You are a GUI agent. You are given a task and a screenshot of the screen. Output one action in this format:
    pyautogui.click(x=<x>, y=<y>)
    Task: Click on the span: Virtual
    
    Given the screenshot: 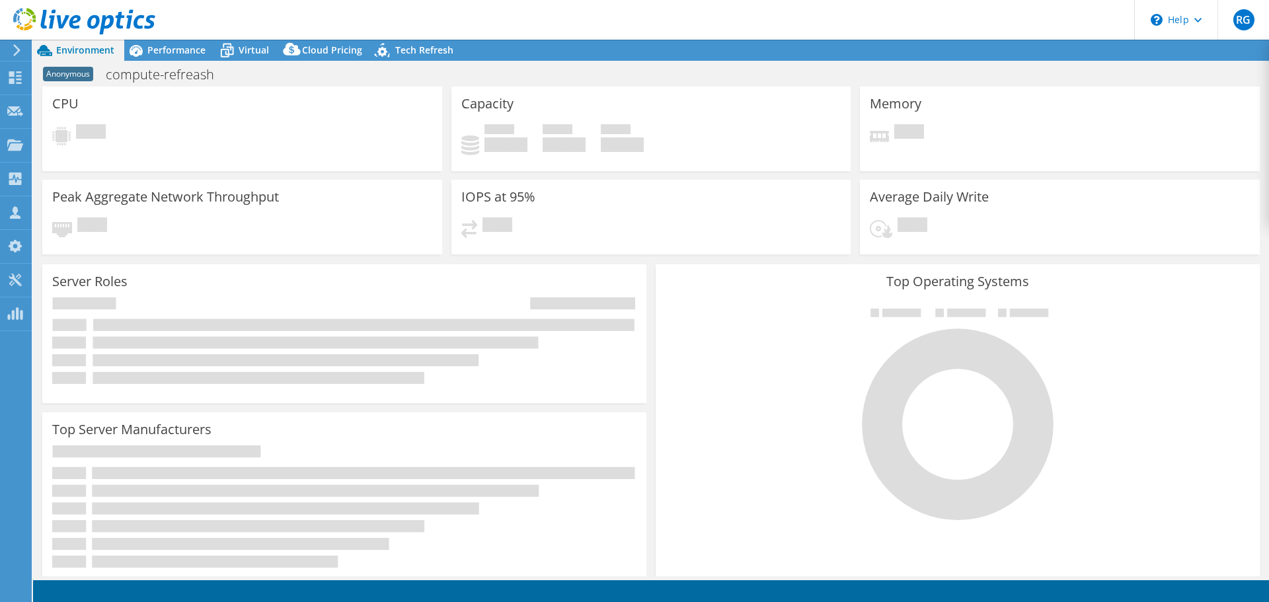 What is the action you would take?
    pyautogui.click(x=254, y=50)
    